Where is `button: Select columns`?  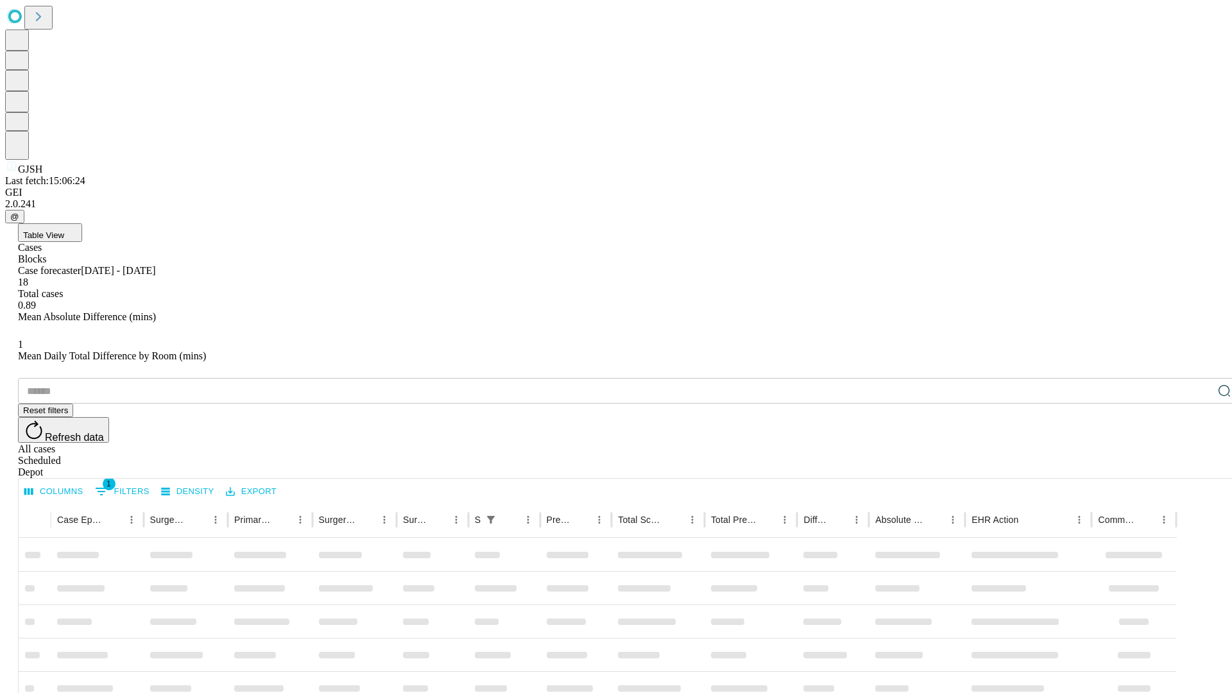 button: Select columns is located at coordinates (54, 492).